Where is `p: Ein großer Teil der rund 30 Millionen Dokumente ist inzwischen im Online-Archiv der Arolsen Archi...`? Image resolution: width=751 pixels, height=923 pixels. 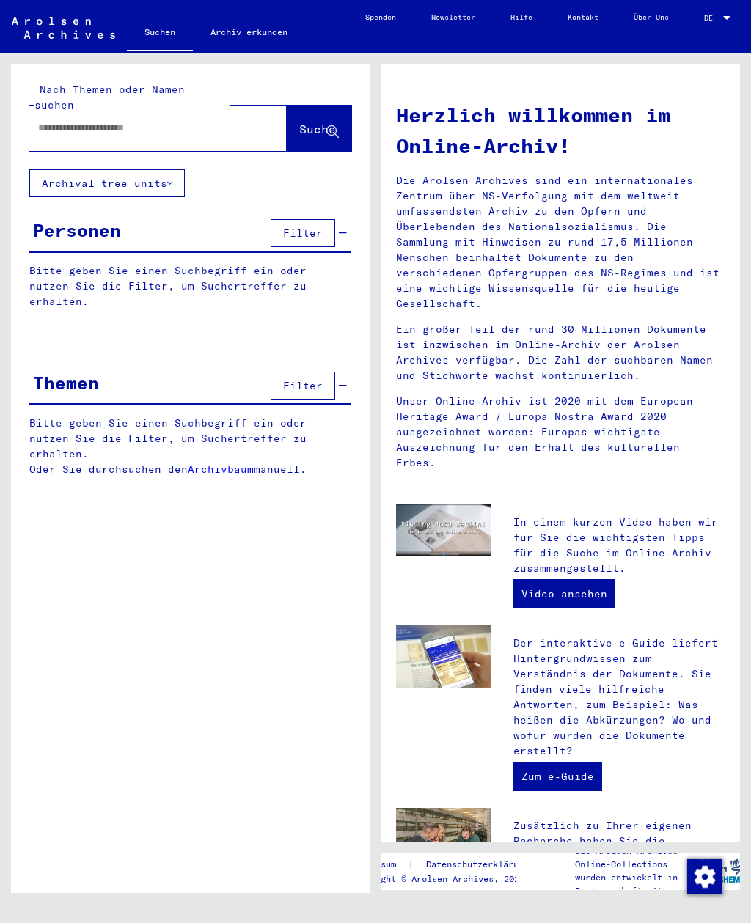
p: Ein großer Teil der rund 30 Millionen Dokumente ist inzwischen im Online-Archiv der Arolsen Archi... is located at coordinates (560, 353).